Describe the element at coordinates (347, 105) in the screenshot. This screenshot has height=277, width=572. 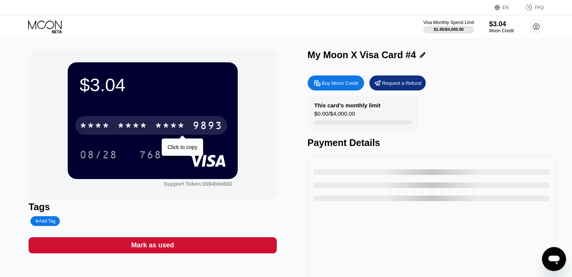
I see `div: This card’s monthly limit` at that location.